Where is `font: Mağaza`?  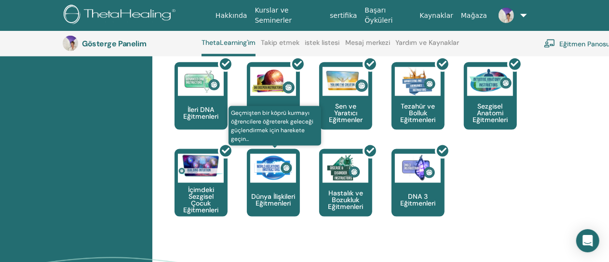 font: Mağaza is located at coordinates (474, 15).